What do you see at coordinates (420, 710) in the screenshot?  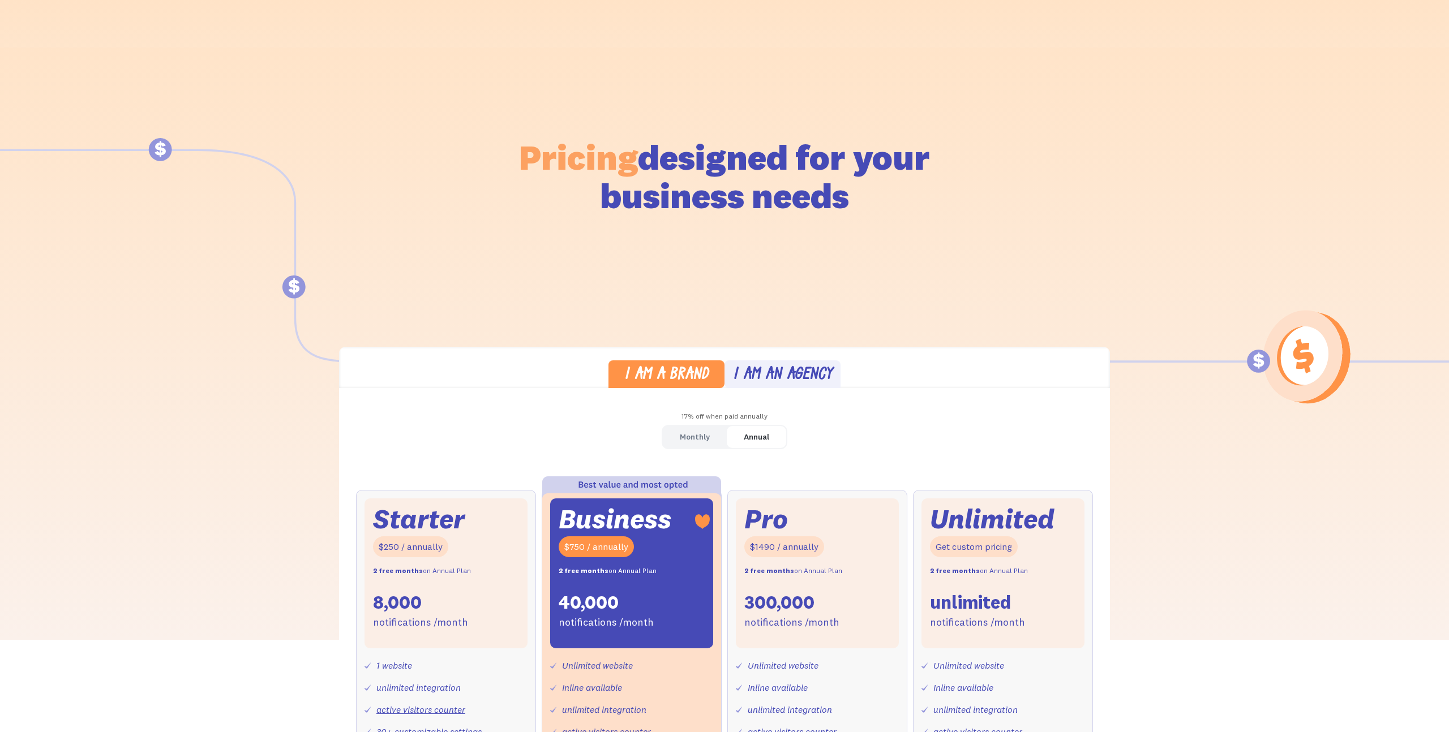 I see `a: active visitors counter` at bounding box center [420, 710].